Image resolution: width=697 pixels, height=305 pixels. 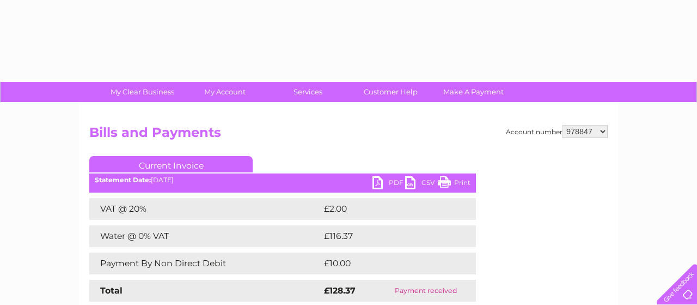 What do you see at coordinates (205, 263) in the screenshot?
I see `td: Payment By Non Direct Debit` at bounding box center [205, 263].